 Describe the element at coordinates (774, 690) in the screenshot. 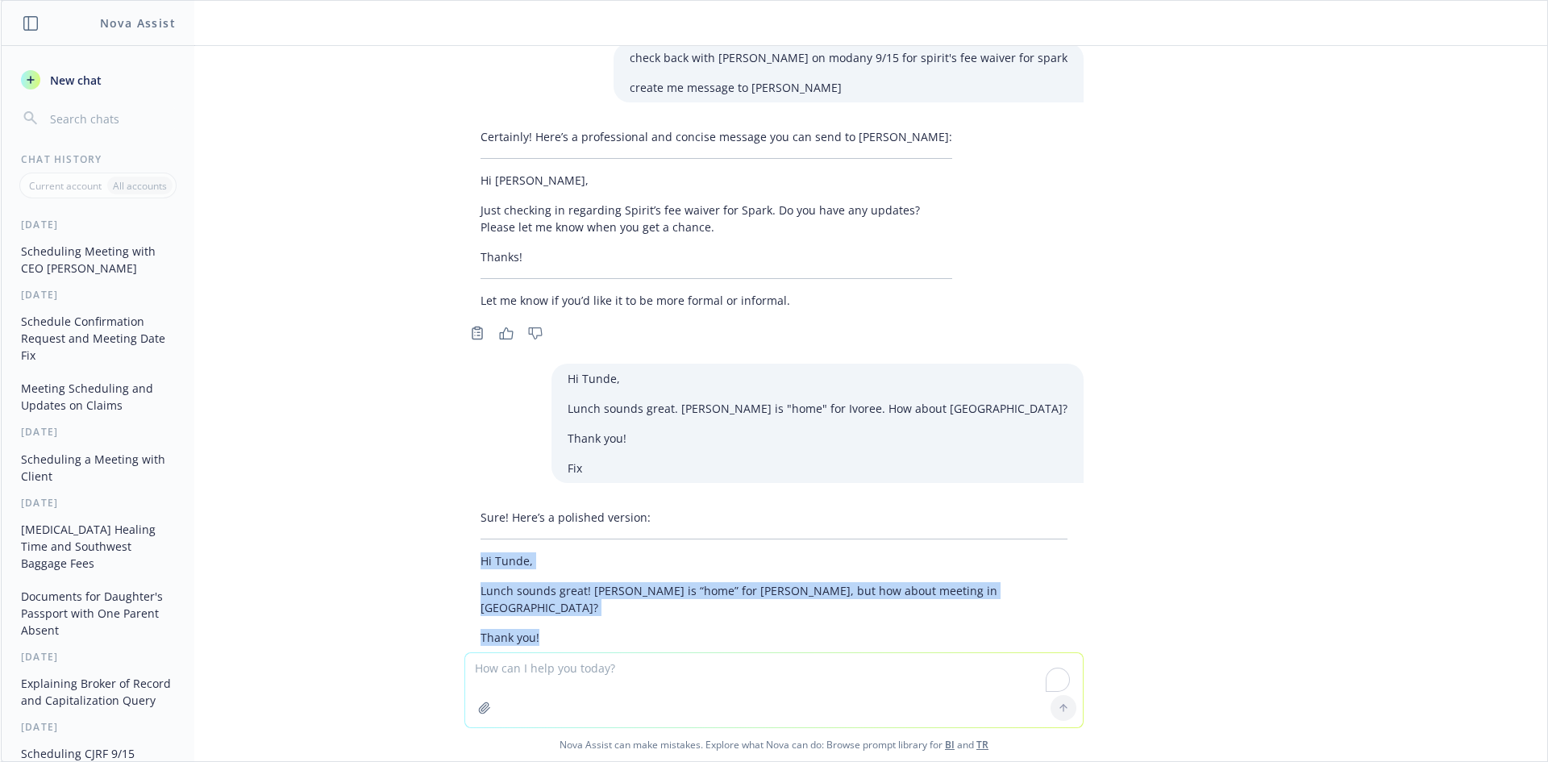

I see `textarea: To enrich screen reader interactions, please activate Accessibility in Grammarly extension settings` at that location.